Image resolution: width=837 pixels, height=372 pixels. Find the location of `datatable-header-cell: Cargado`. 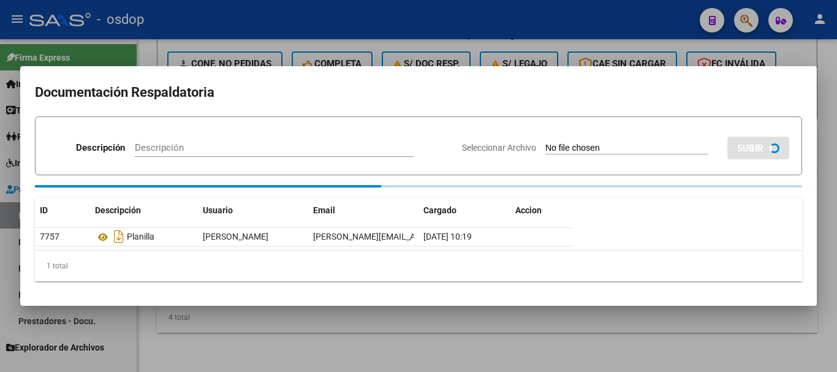

datatable-header-cell: Cargado is located at coordinates (464, 210).